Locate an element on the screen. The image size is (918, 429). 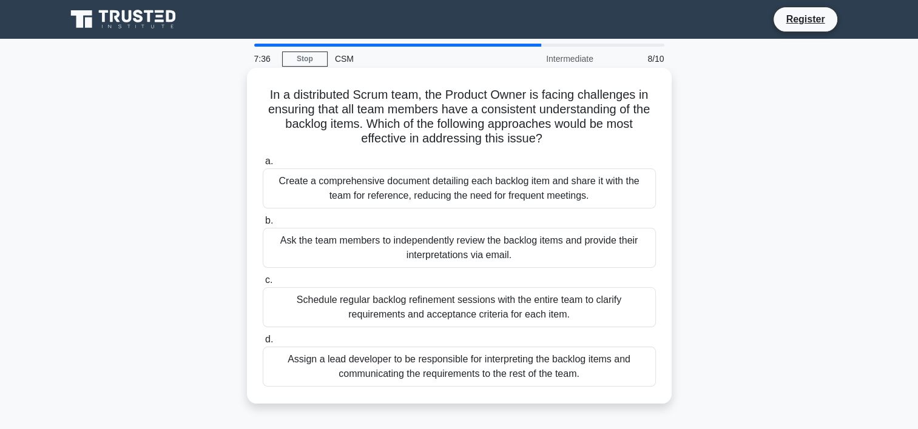
h5: In a distributed Scrum team, the Product Owner is facing challenges in ensuring that all team mem... is located at coordinates (459, 117).